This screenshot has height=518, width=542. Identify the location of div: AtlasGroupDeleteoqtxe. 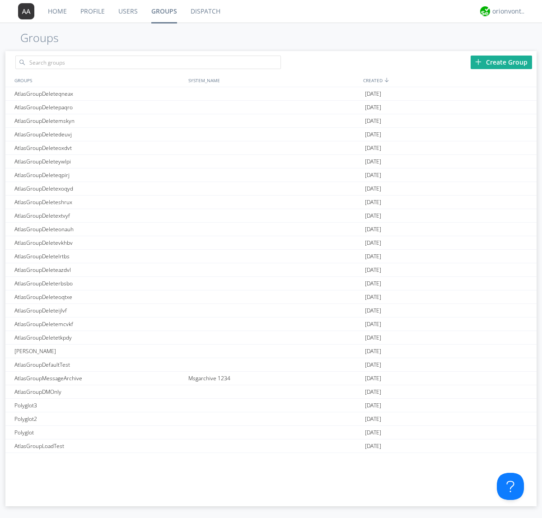
(99, 297).